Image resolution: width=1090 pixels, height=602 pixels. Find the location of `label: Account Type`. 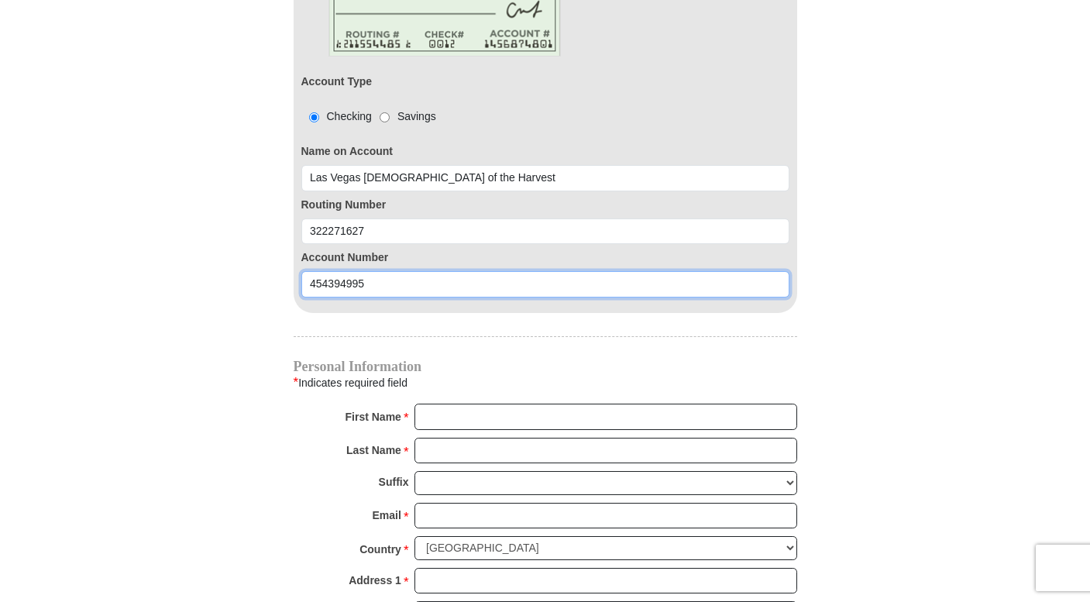

label: Account Type is located at coordinates (337, 81).